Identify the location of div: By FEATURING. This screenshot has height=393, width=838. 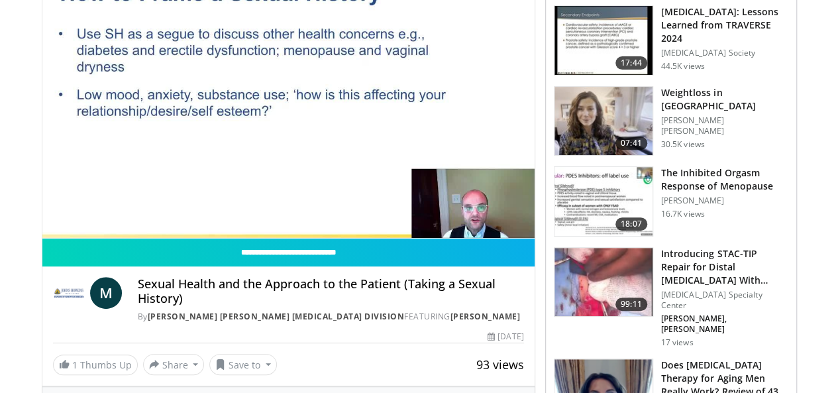
(331, 317).